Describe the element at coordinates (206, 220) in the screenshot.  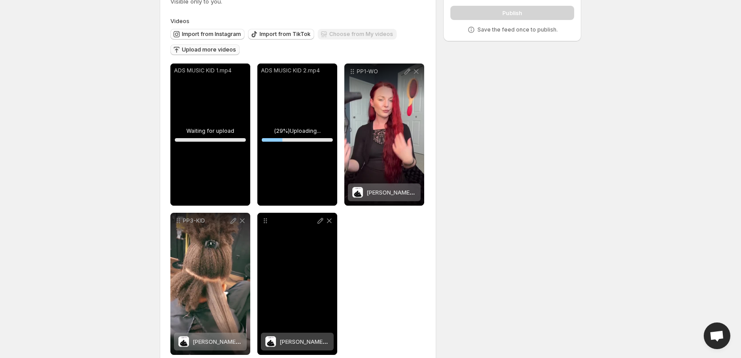
I see `p: PP3-KID` at that location.